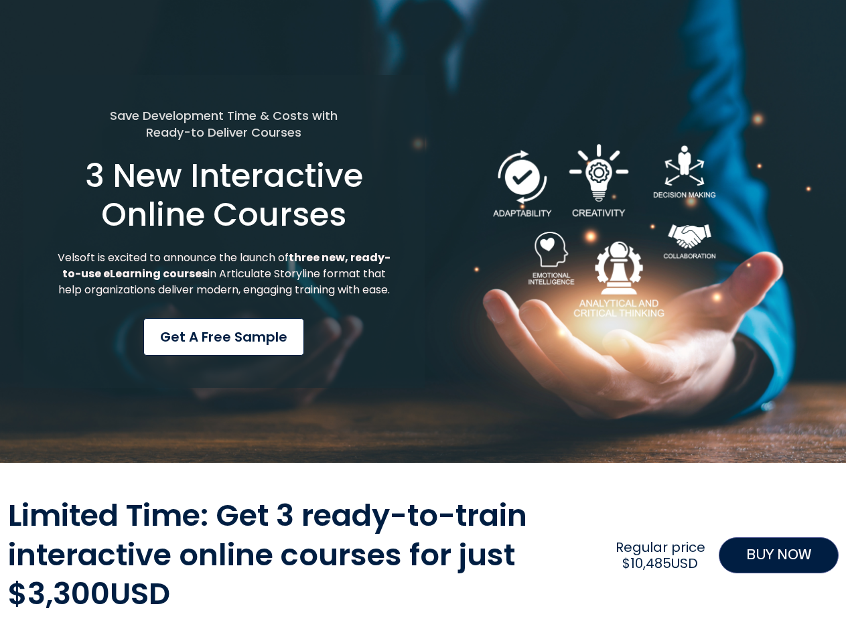 This screenshot has height=643, width=846. Describe the element at coordinates (224, 337) in the screenshot. I see `span: Get a Free Sample` at that location.